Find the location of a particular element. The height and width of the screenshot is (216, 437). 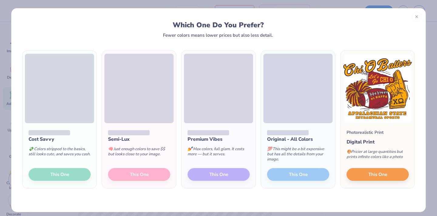

div: Premium Vibes is located at coordinates (219, 139).